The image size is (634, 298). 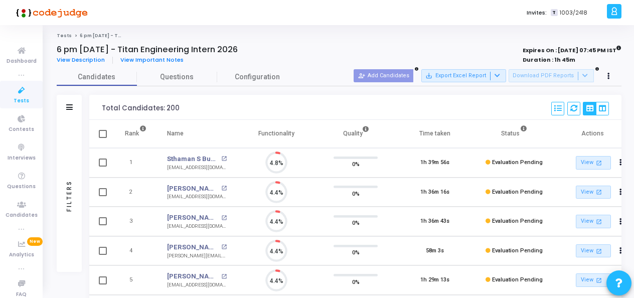 I want to click on div: Filters, so click(x=69, y=195).